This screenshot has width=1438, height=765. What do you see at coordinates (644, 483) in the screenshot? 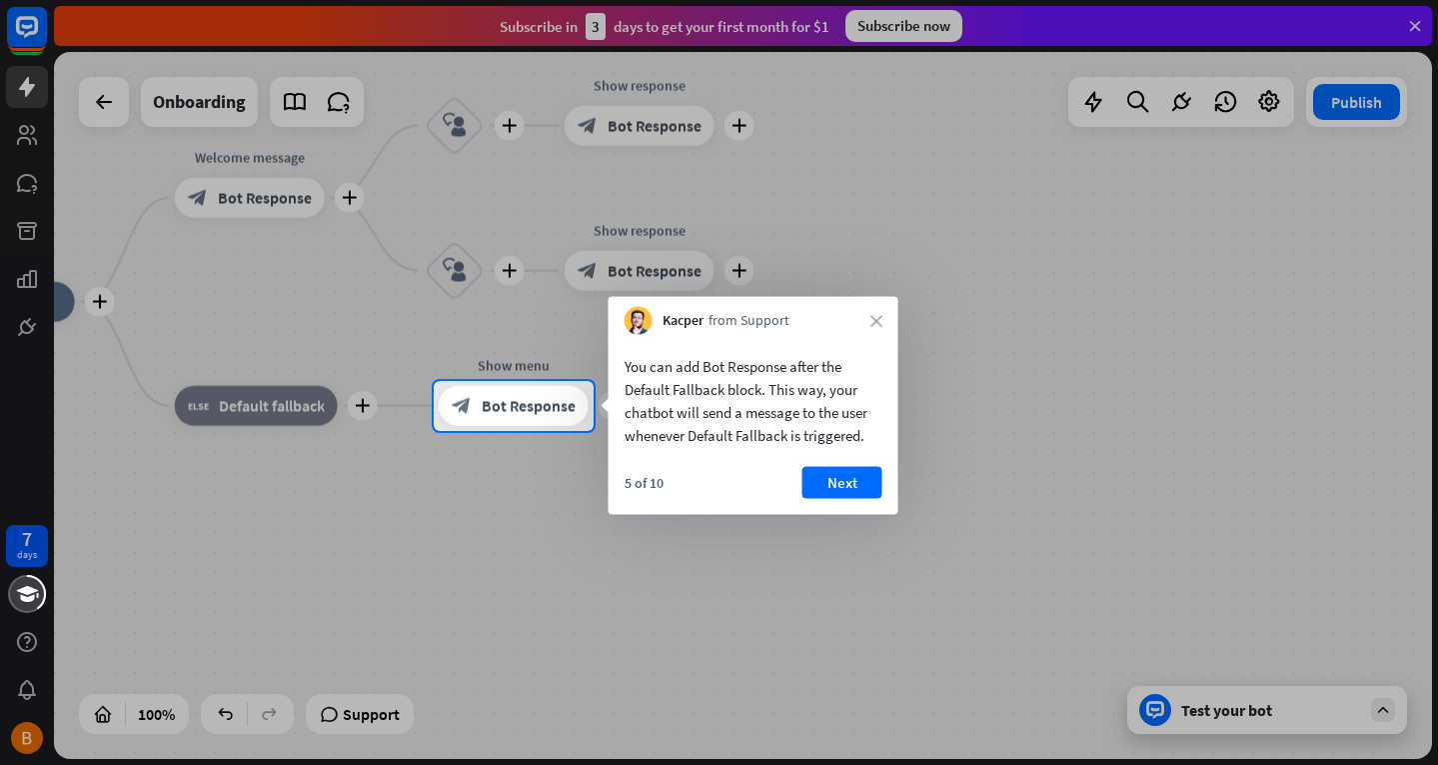
I see `div: 5 of 10` at bounding box center [644, 483].